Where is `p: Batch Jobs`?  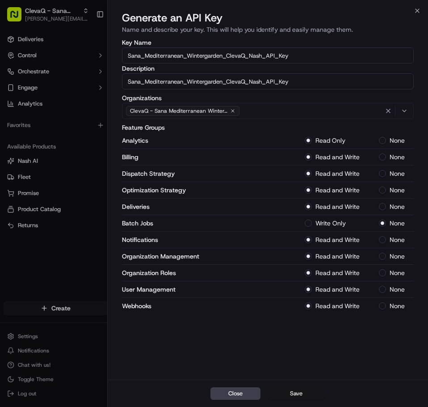
p: Batch Jobs is located at coordinates (214, 223).